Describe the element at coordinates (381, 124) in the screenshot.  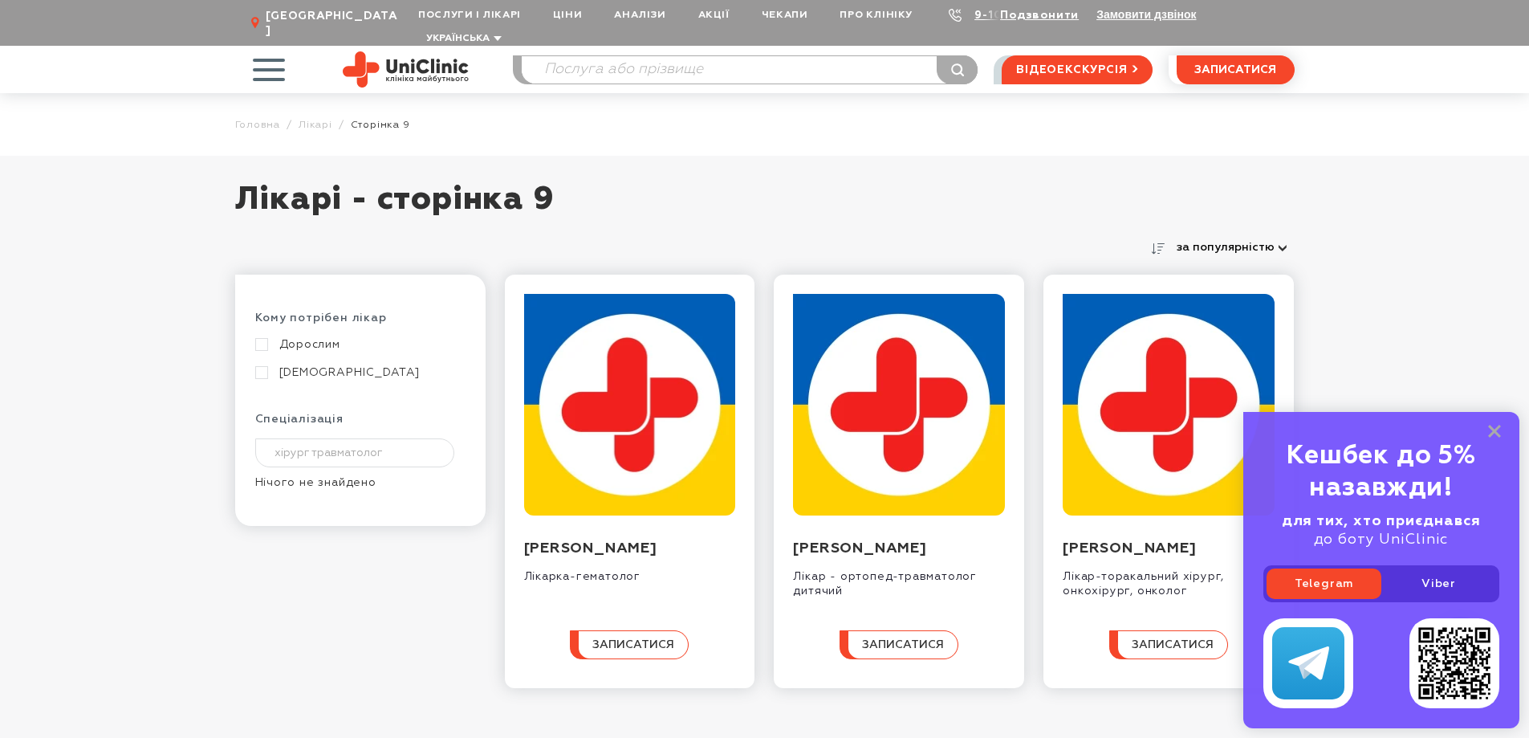
I see `span: Cторінка 9` at that location.